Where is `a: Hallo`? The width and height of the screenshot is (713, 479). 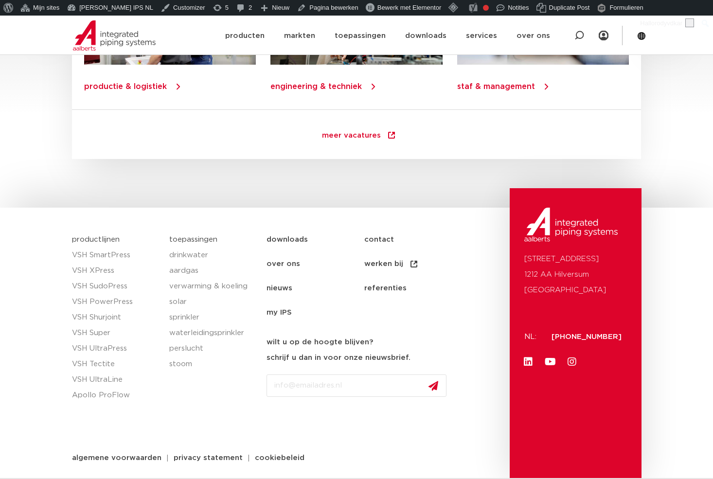
a: Hallo is located at coordinates (667, 23).